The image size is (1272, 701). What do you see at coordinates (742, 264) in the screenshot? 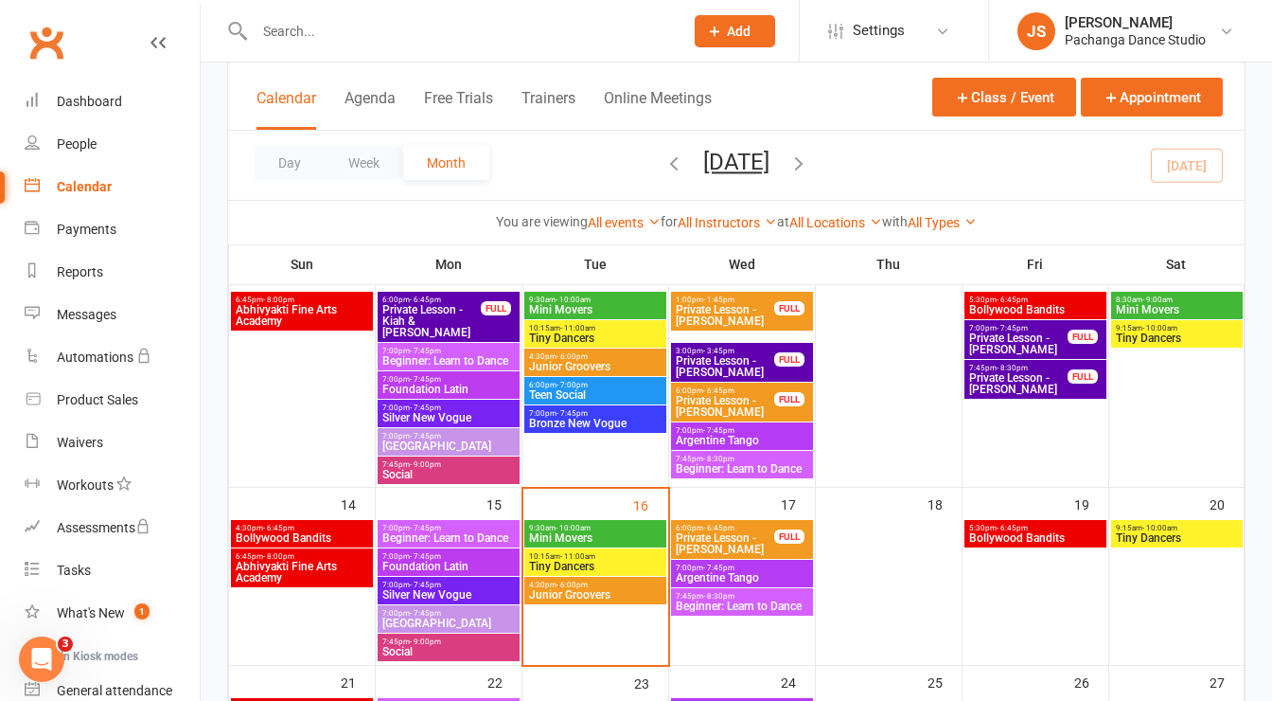
I see `th: Wed` at bounding box center [742, 264].